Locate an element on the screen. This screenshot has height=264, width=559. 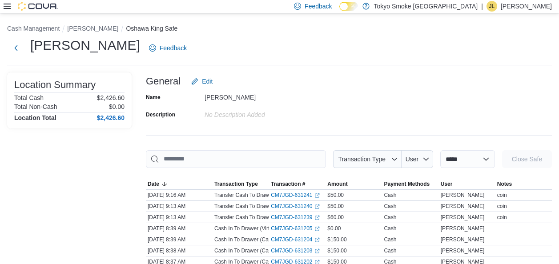
span: $60.00 is located at coordinates (335, 218).